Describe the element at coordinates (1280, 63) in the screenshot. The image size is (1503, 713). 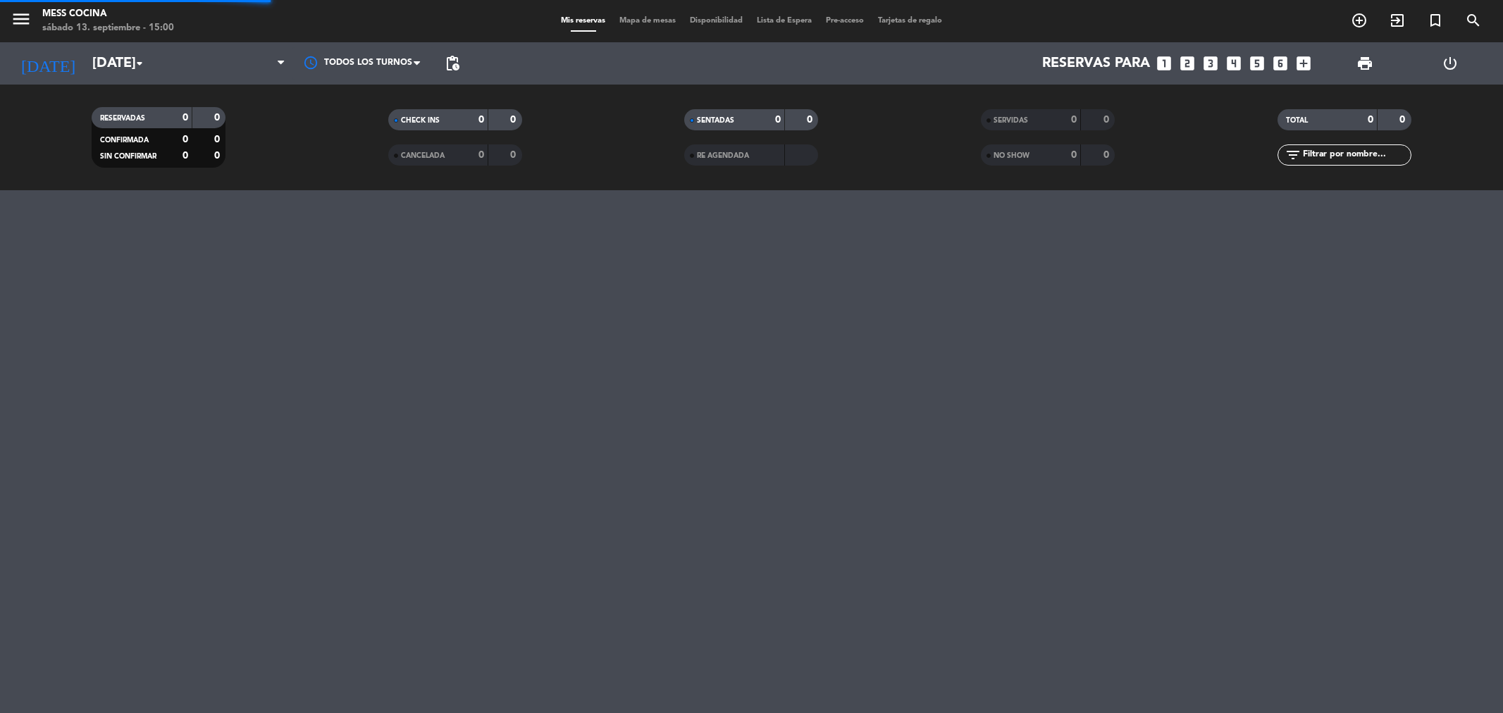
I see `i: looks_6` at that location.